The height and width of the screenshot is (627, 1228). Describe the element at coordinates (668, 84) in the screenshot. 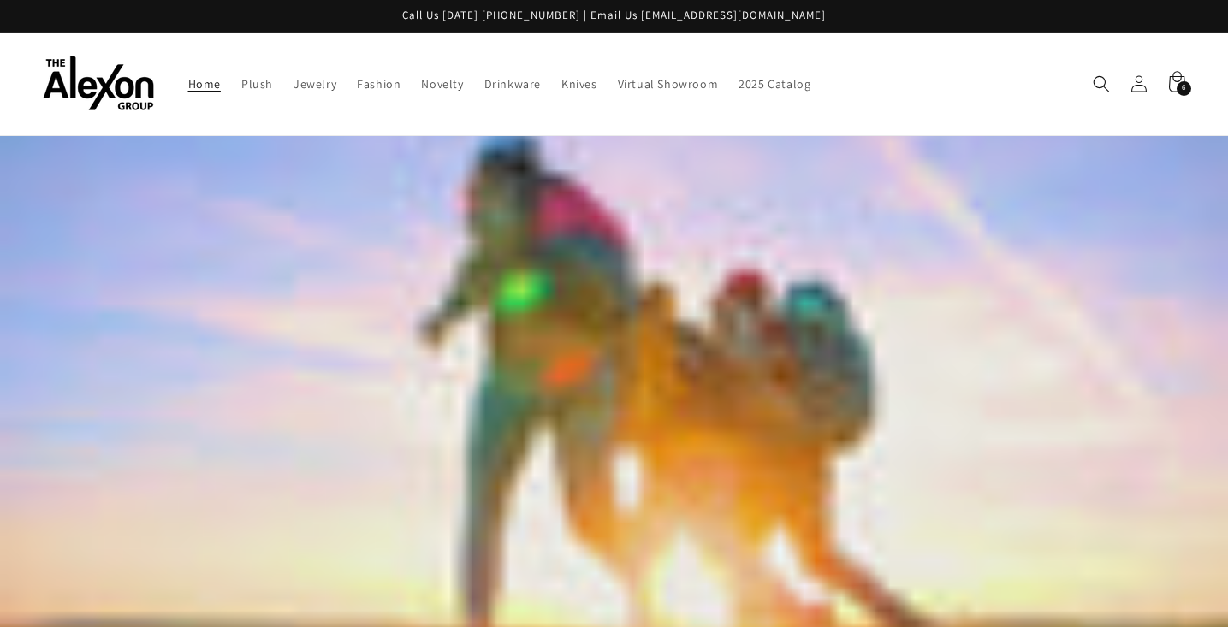

I see `a: Virtual Showroom` at that location.